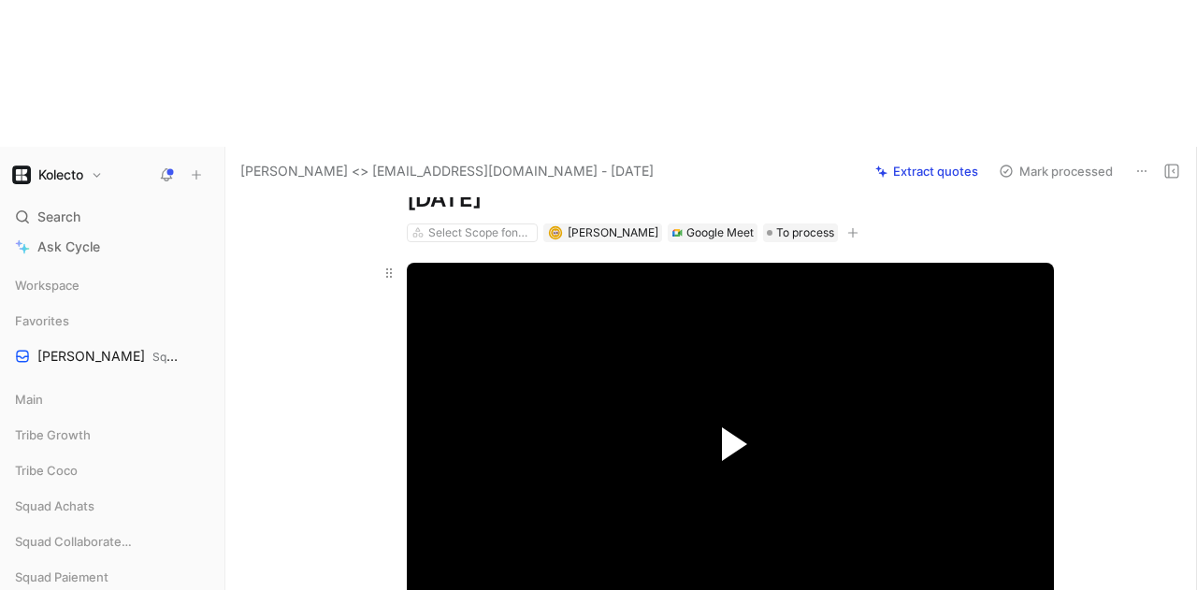 The width and height of the screenshot is (1197, 590). Describe the element at coordinates (46, 471) in the screenshot. I see `span: Tribe Coco` at that location.